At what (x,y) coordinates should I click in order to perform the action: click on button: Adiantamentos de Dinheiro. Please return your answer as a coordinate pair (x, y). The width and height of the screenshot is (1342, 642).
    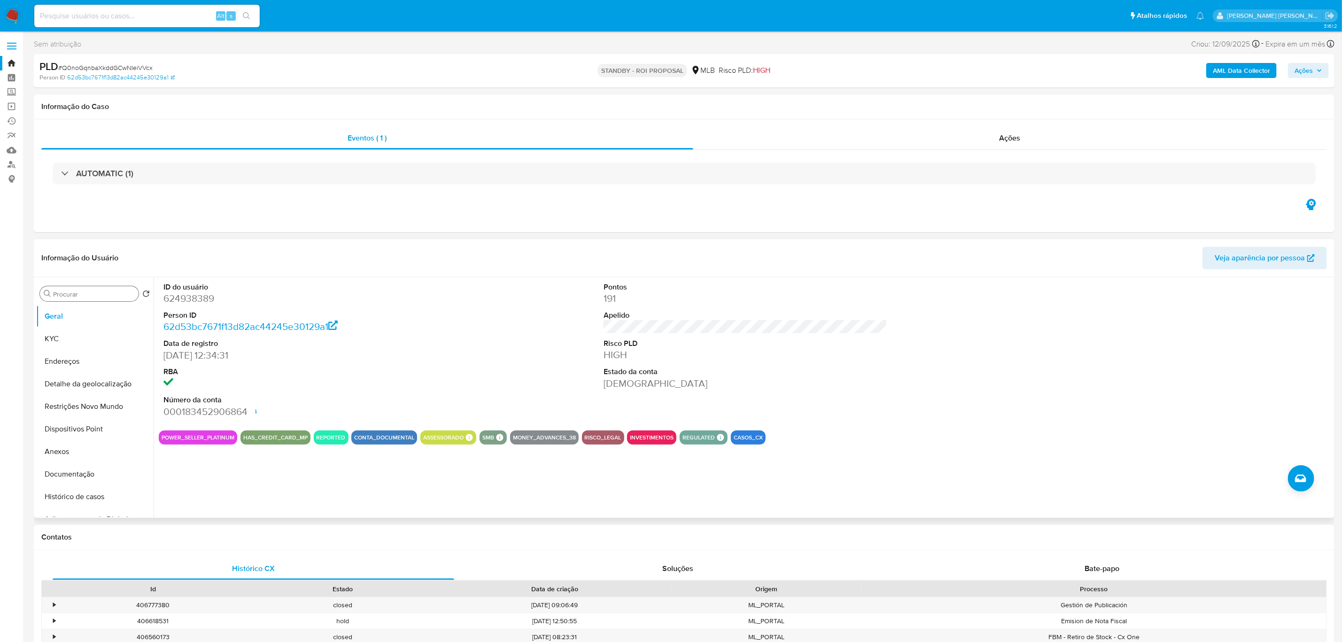
    Looking at the image, I should click on (95, 519).